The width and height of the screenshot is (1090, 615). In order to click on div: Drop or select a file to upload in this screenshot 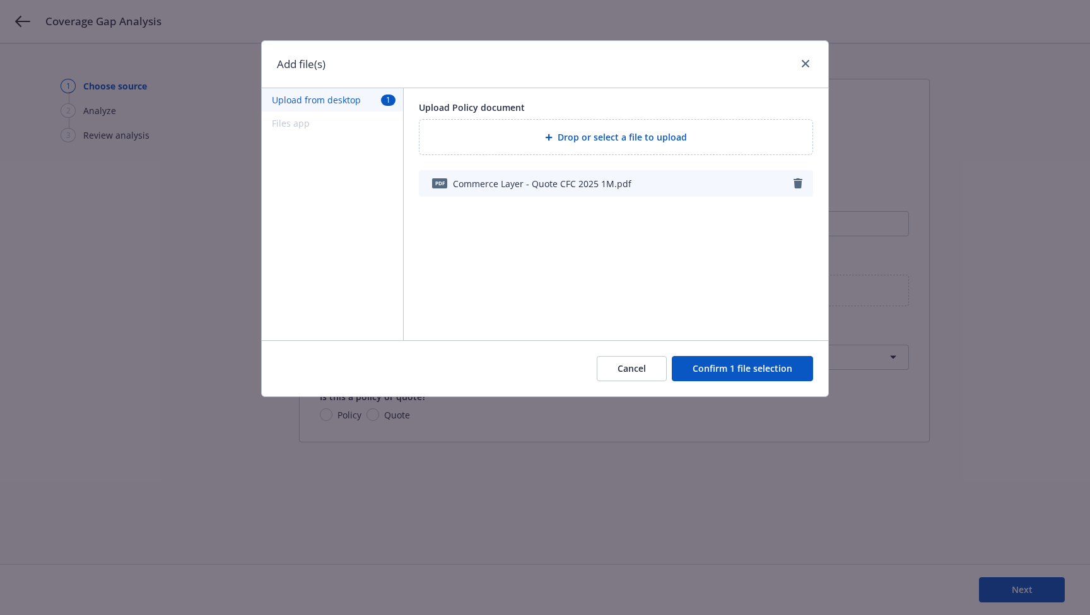, I will do `click(615, 137)`.